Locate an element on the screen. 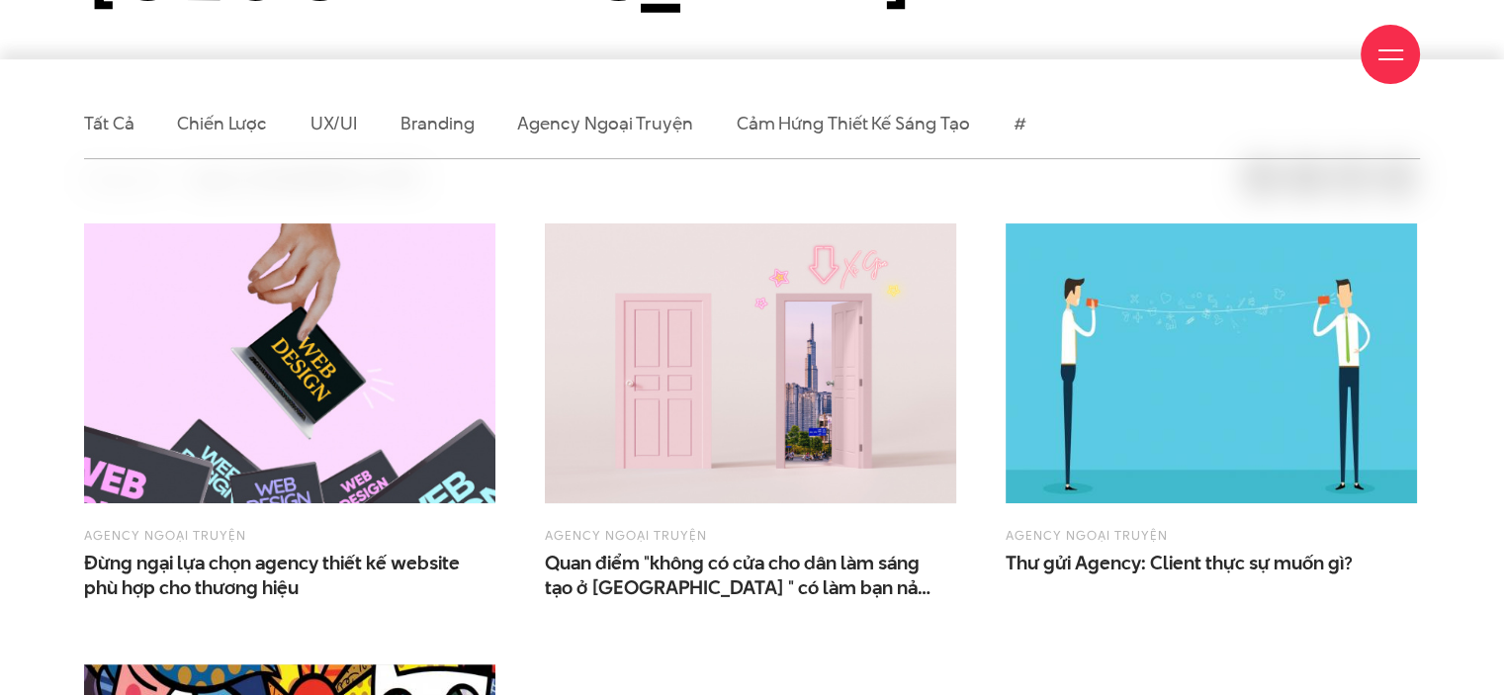 This screenshot has height=695, width=1504. span: sự is located at coordinates (1259, 563).